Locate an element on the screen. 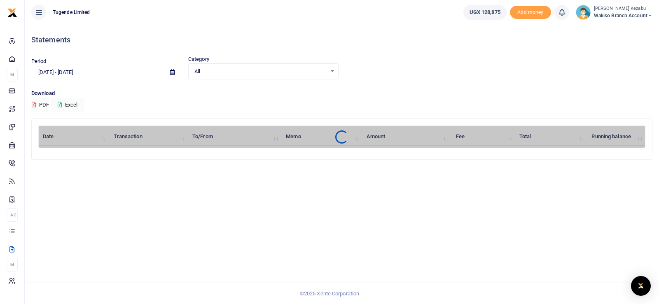 The height and width of the screenshot is (304, 659). li: Wallet ballance is located at coordinates (485, 12).